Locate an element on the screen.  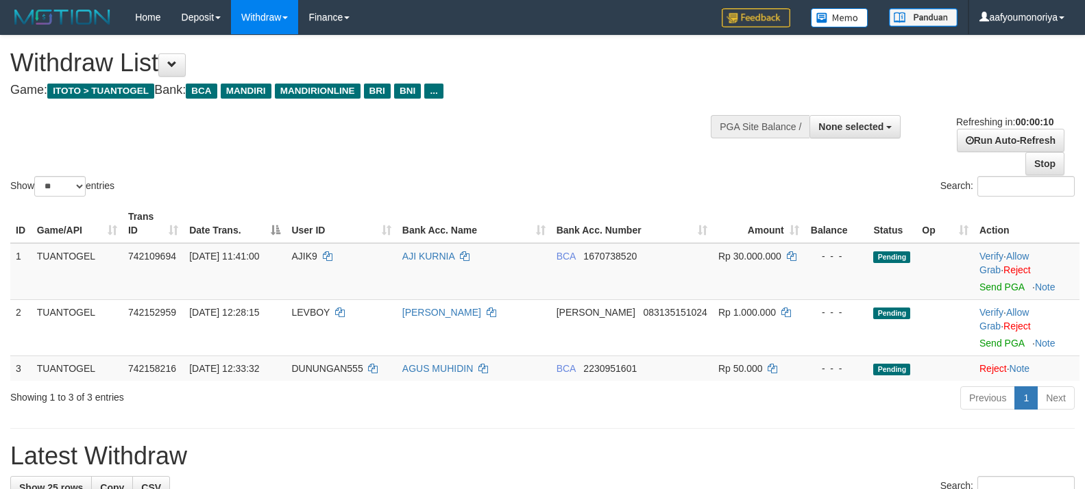
span: ITOTO > TUANTOGEL is located at coordinates (101, 91).